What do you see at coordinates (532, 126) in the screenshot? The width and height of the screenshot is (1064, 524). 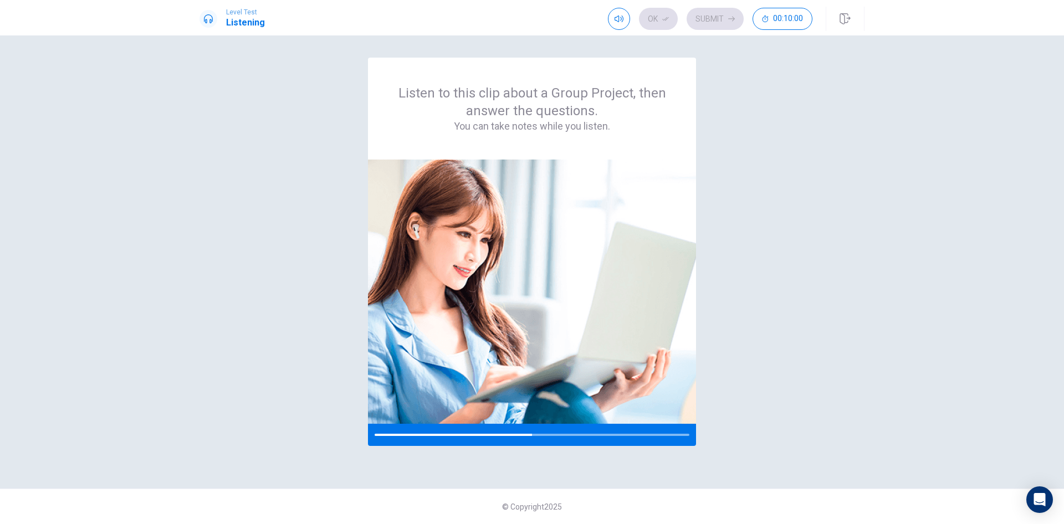 I see `h4: You can take notes while you listen.` at bounding box center [532, 126].